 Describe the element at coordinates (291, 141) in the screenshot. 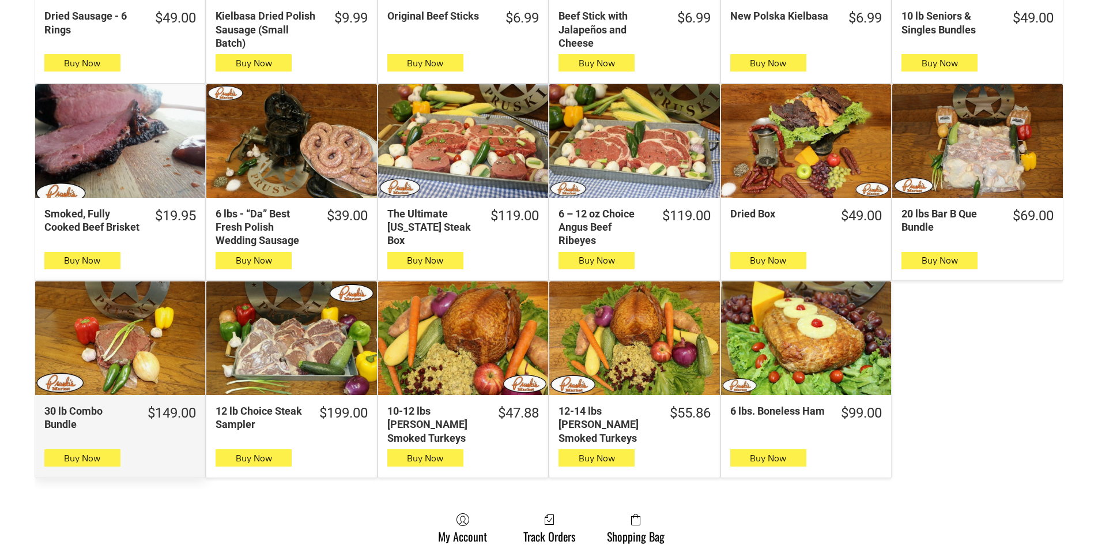

I see `a: 6 lbs - “Da” Best Fresh Polish Wedding Sausage` at that location.